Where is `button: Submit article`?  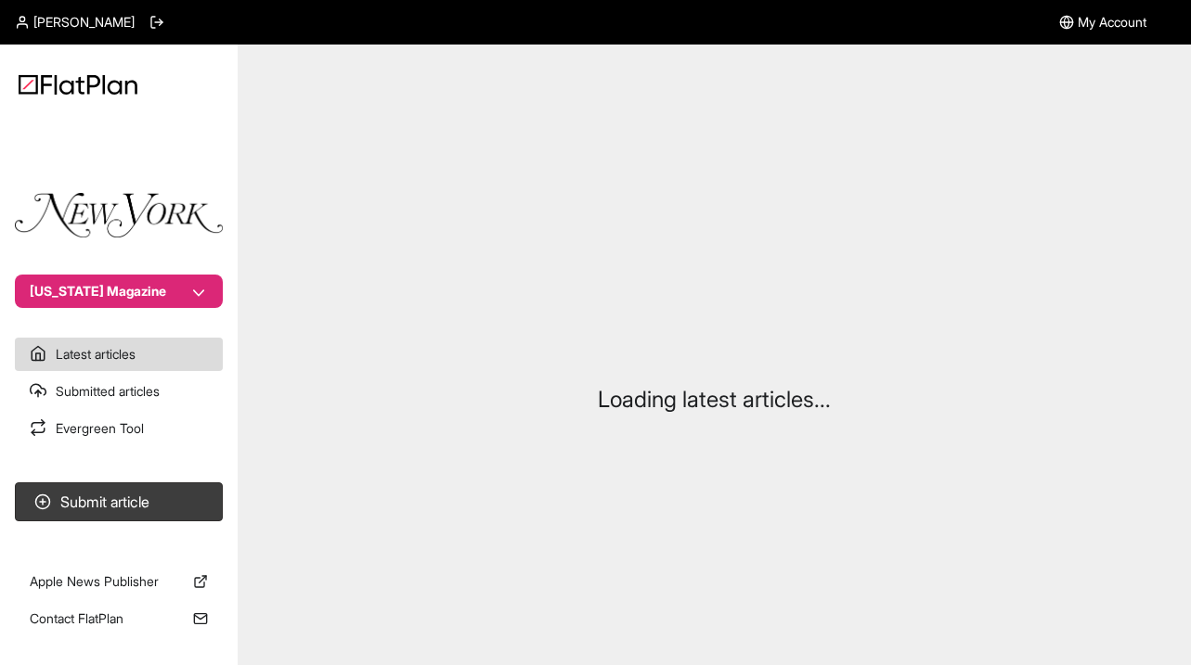 button: Submit article is located at coordinates (119, 502).